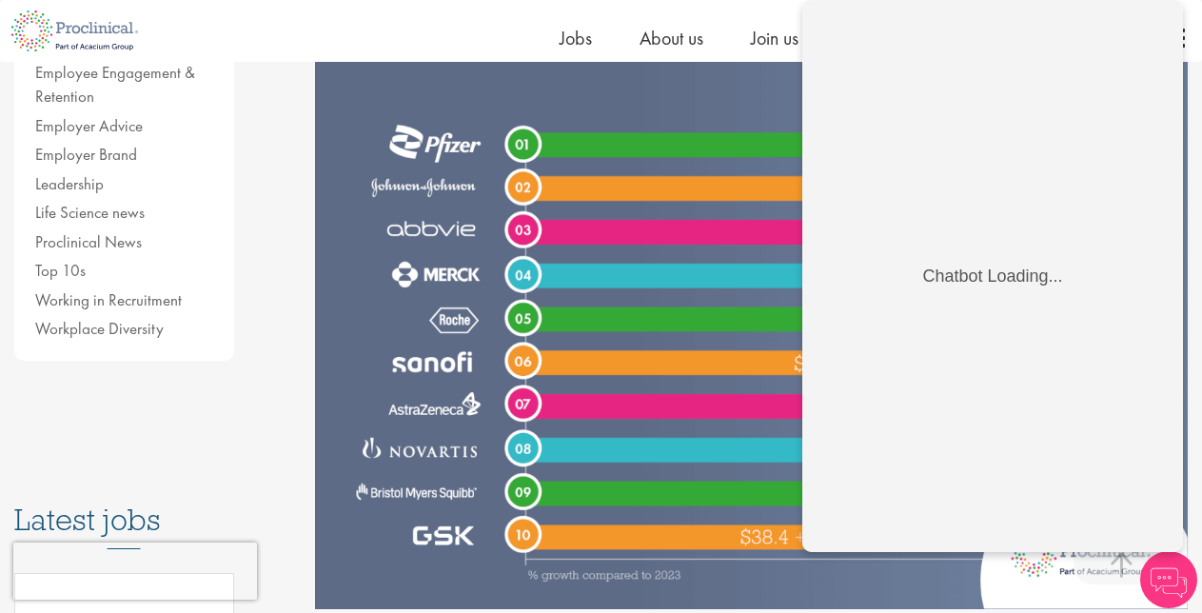 This screenshot has width=1202, height=613. Describe the element at coordinates (89, 126) in the screenshot. I see `a: Employer Advice` at that location.